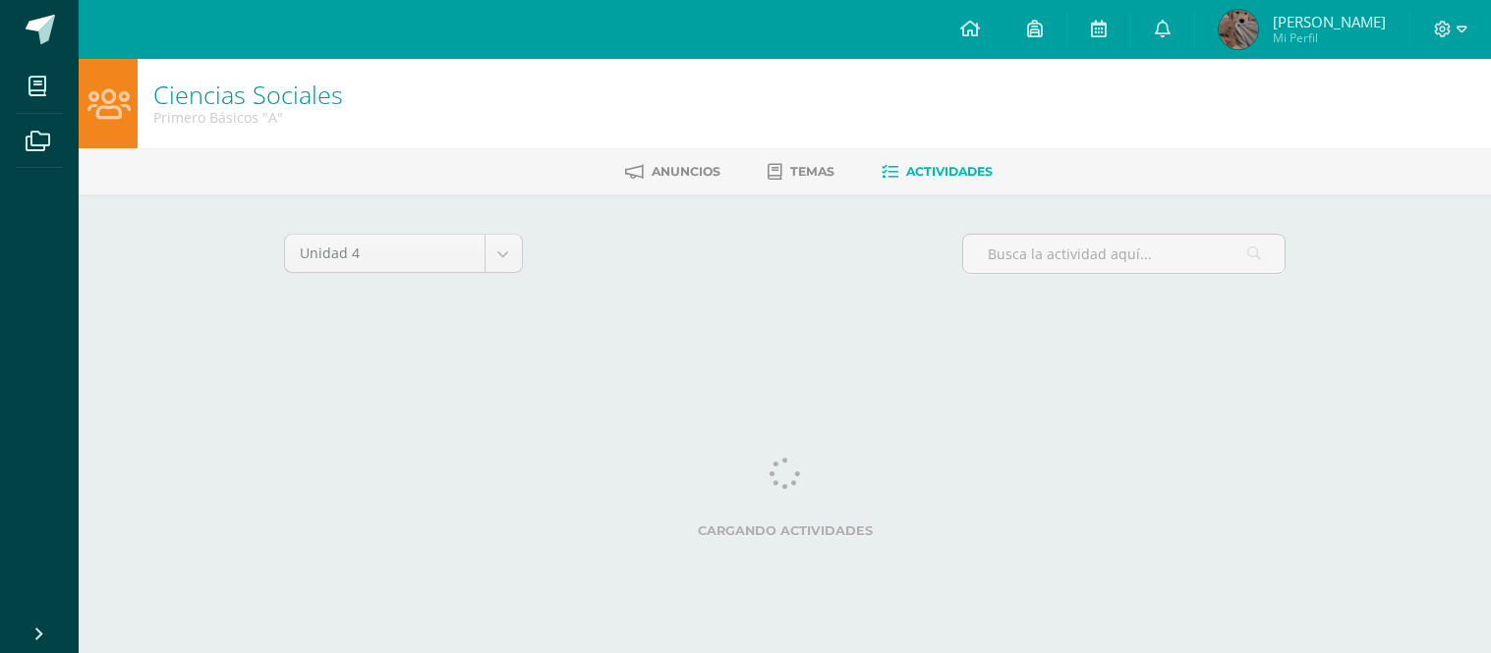 Image resolution: width=1491 pixels, height=653 pixels. I want to click on span: Actividades, so click(949, 171).